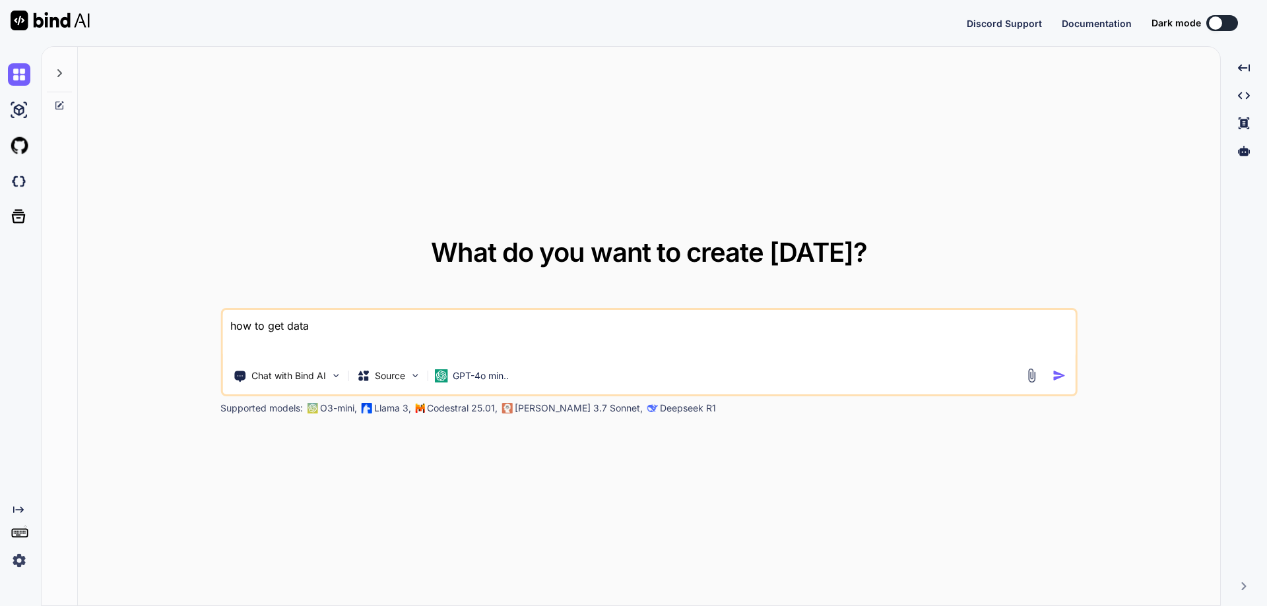  I want to click on span: Documentation, so click(1097, 23).